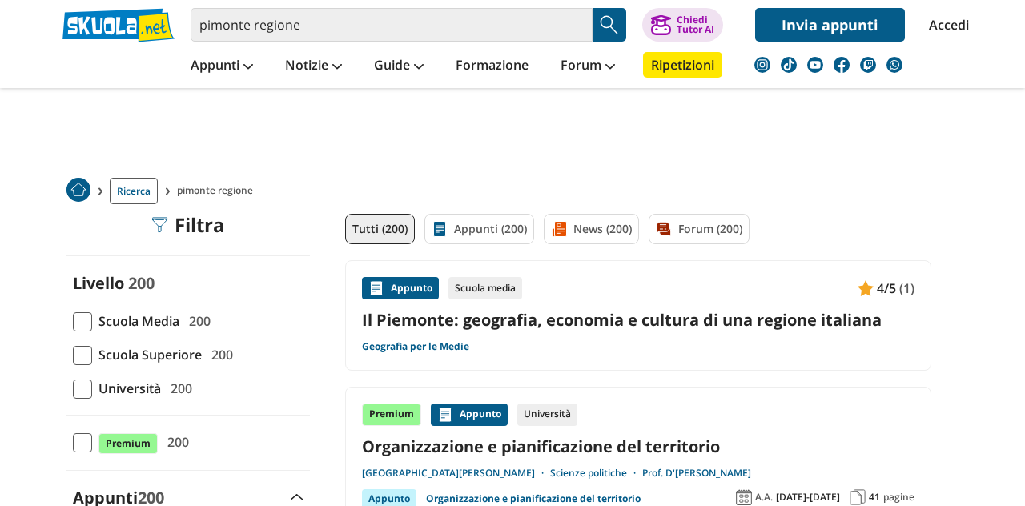  Describe the element at coordinates (479, 229) in the screenshot. I see `a: Appunti (200)` at that location.